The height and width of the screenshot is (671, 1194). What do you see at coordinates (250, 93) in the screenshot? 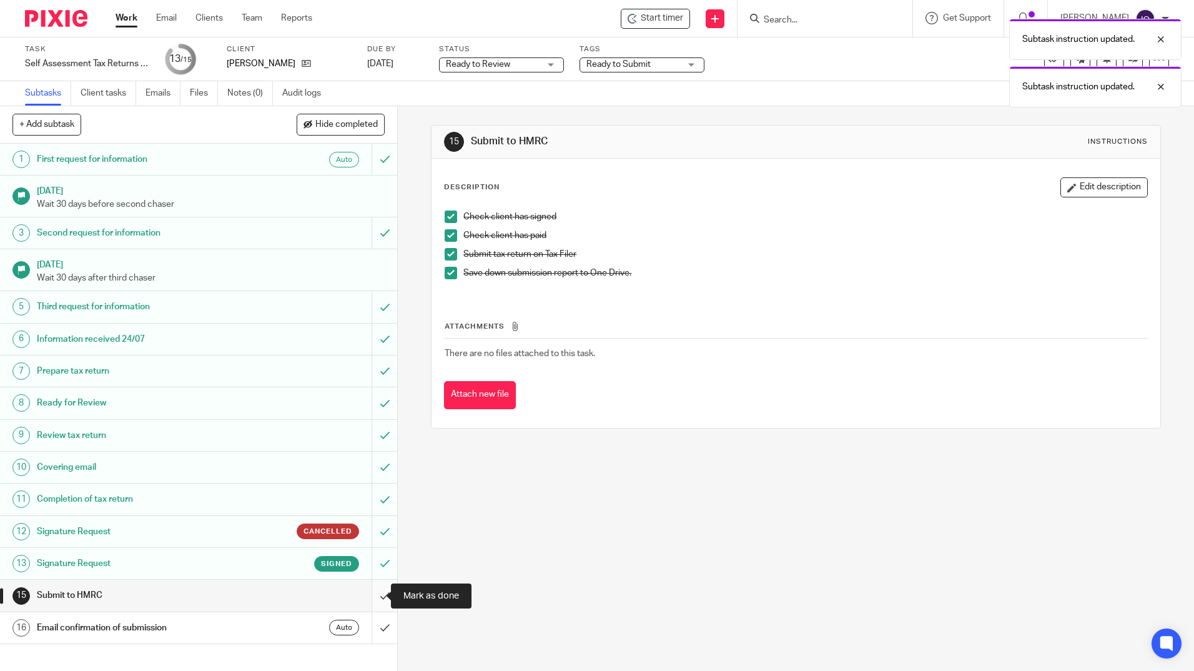
I see `a: Notes (0)` at bounding box center [250, 93].